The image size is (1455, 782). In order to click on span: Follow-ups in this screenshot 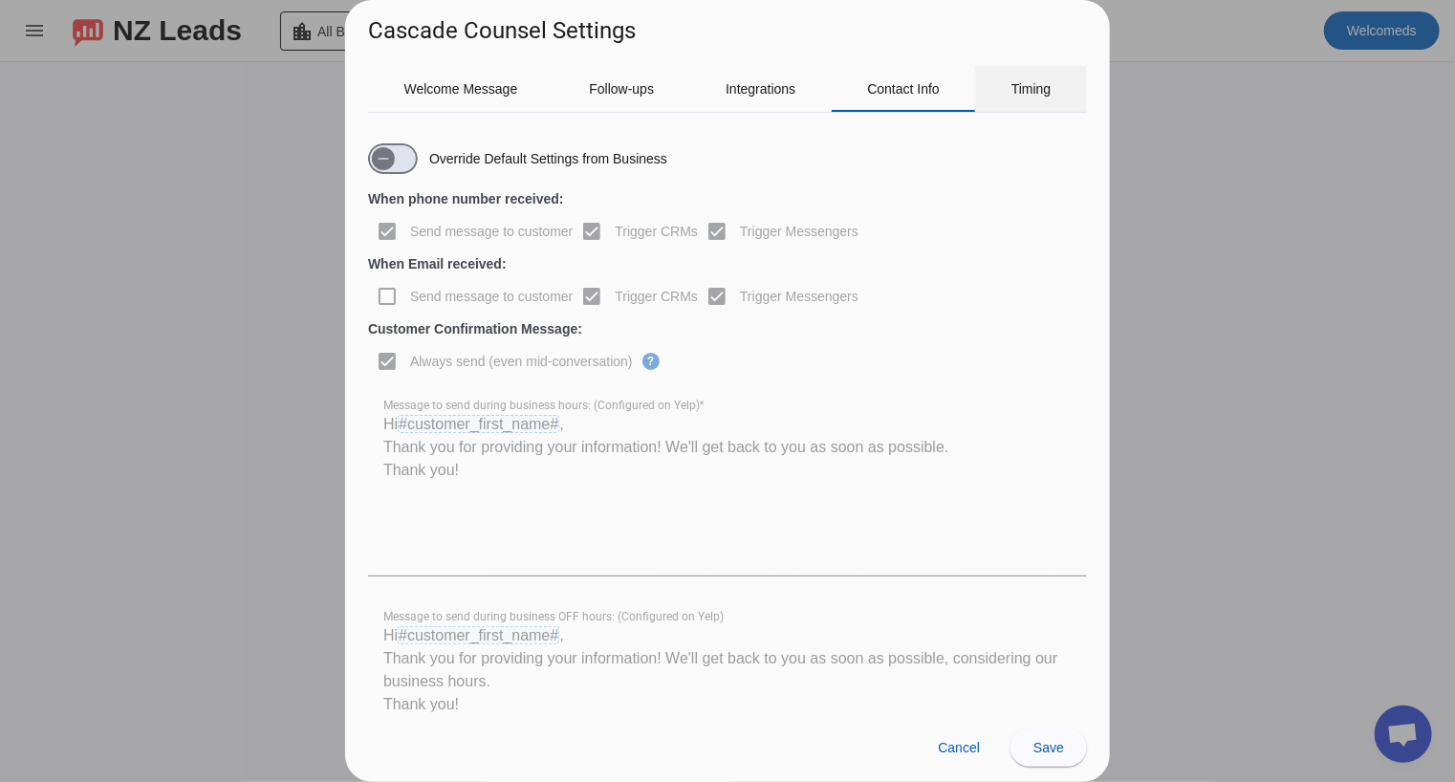, I will do `click(621, 89)`.